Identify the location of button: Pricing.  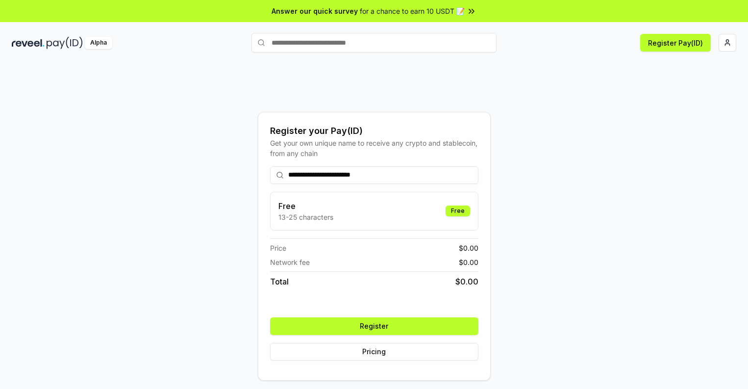
(374, 351).